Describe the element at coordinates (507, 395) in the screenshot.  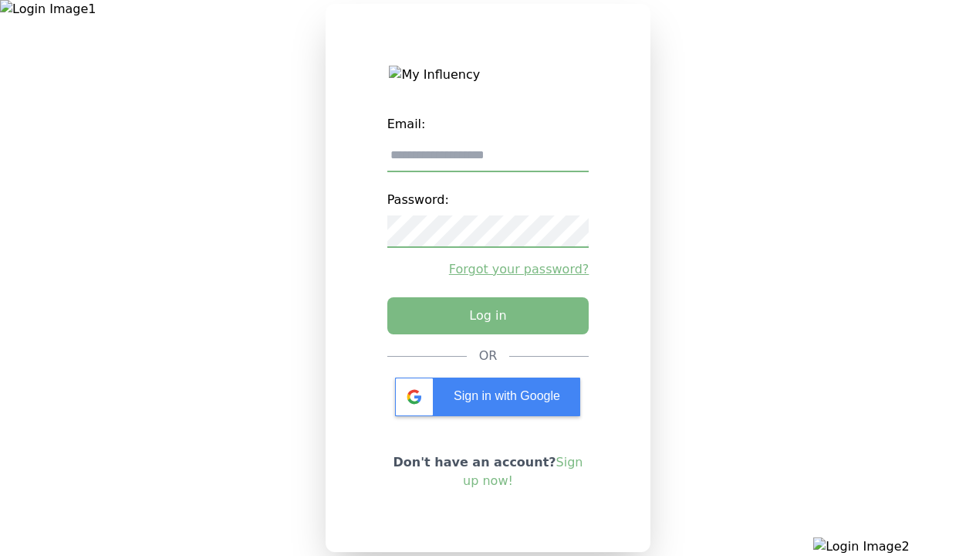
I see `span: Sign in with Google` at that location.